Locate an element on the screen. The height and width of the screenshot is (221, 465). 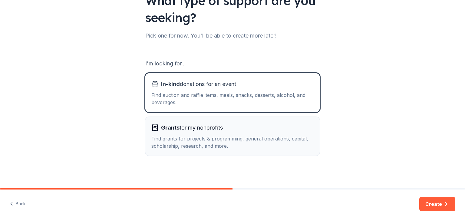
div: Pick one for now. You'll be able to create more later! is located at coordinates (233, 36).